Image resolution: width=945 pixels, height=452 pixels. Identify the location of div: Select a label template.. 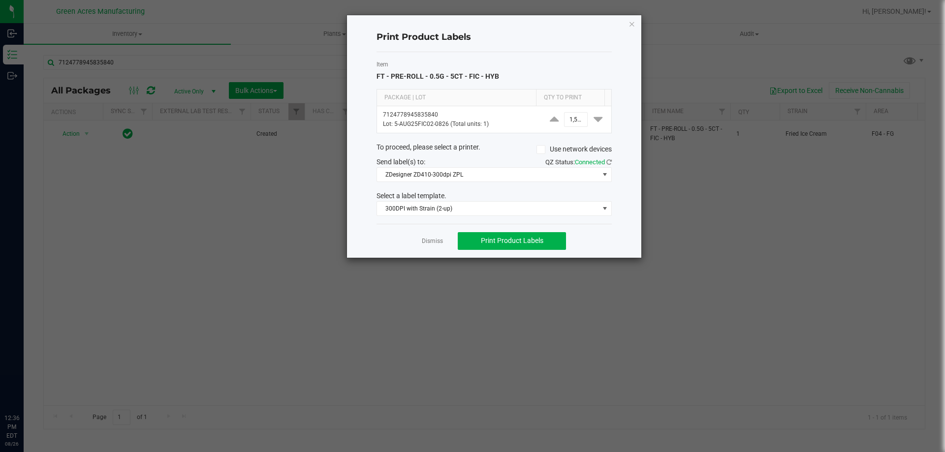
(494, 196).